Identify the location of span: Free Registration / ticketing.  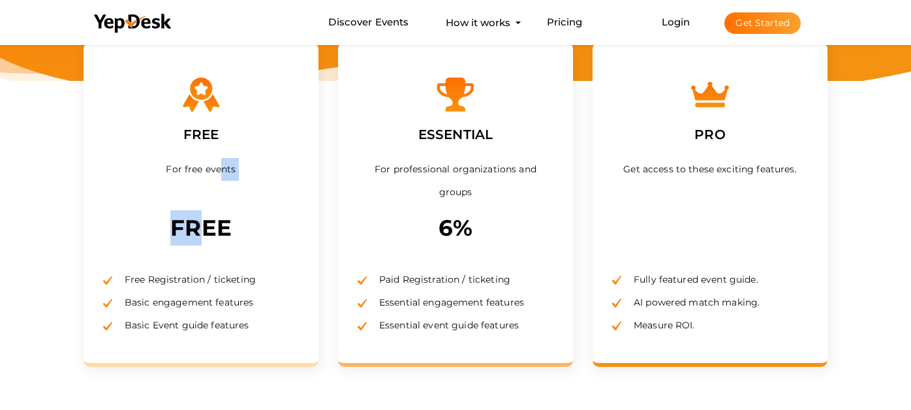
(185, 279).